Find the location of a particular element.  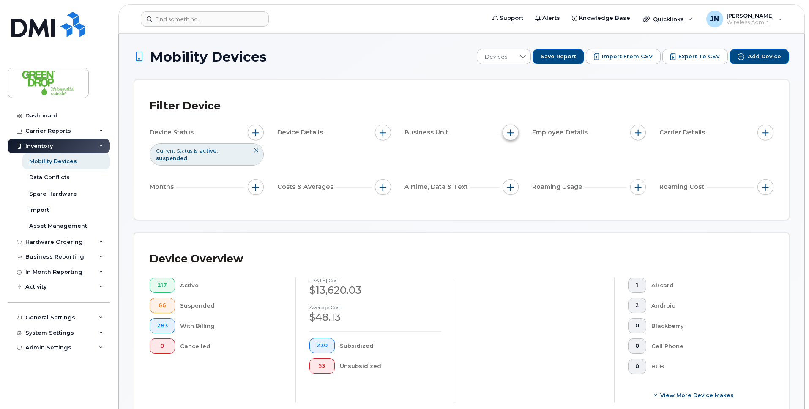

span: Business Unit is located at coordinates (428, 132).